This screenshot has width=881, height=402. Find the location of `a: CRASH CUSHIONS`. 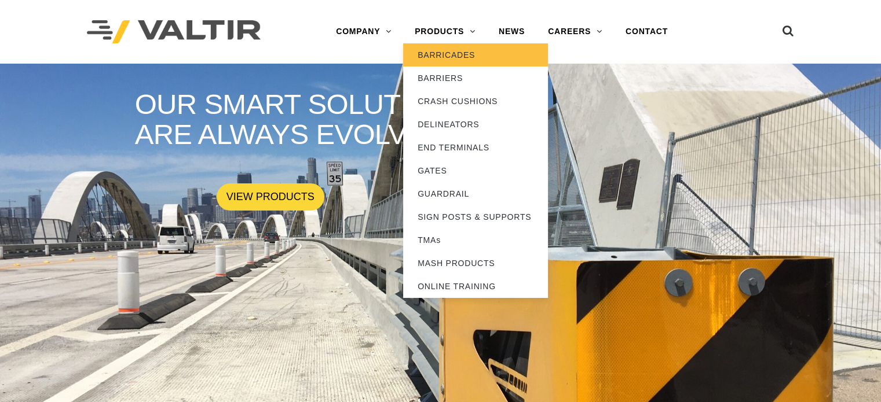

a: CRASH CUSHIONS is located at coordinates (475, 101).